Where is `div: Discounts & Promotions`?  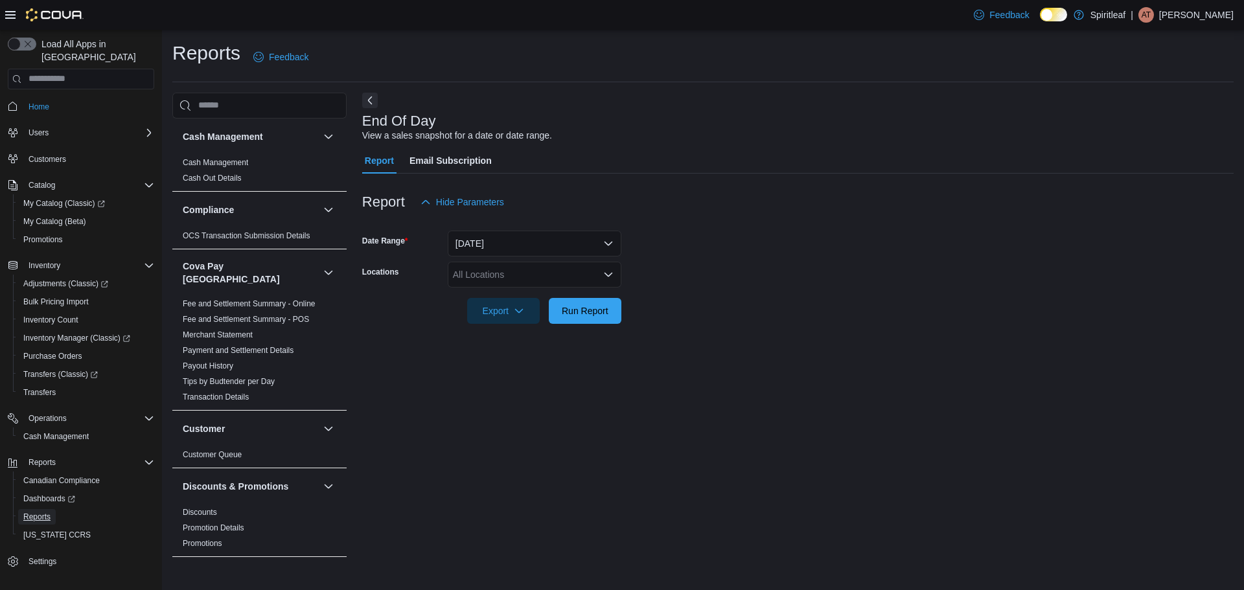
div: Discounts & Promotions is located at coordinates (259, 531).